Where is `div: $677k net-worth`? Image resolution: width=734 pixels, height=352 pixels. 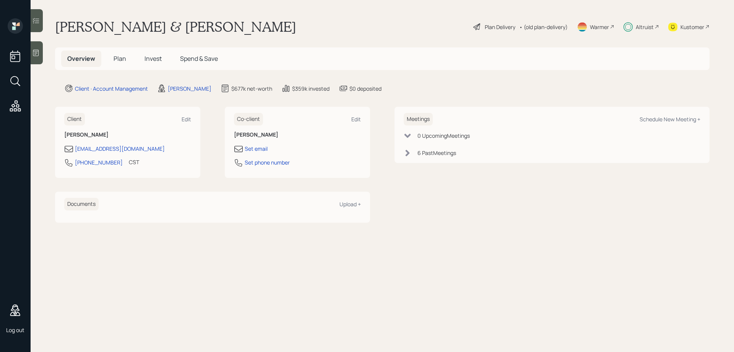
div: $677k net-worth is located at coordinates (251, 88).